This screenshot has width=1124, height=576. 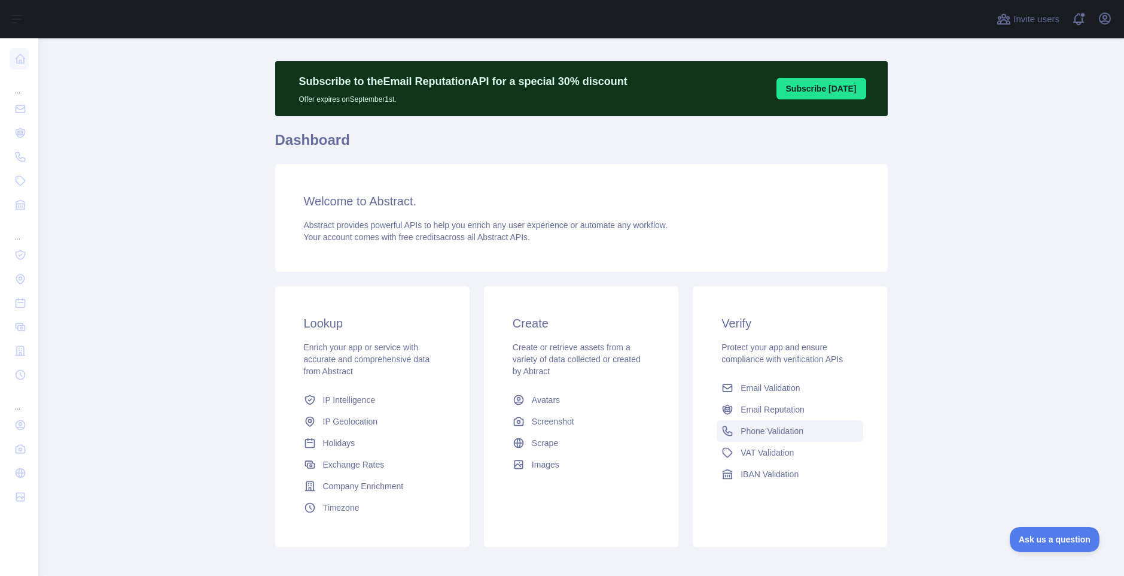 What do you see at coordinates (581, 400) in the screenshot?
I see `a: Avatars` at bounding box center [581, 400].